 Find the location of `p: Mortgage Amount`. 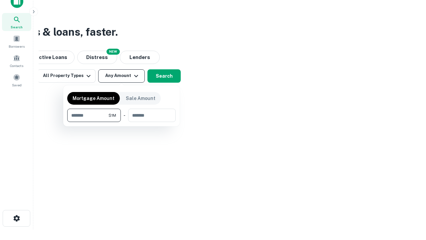

p: Mortgage Amount is located at coordinates (94, 98).